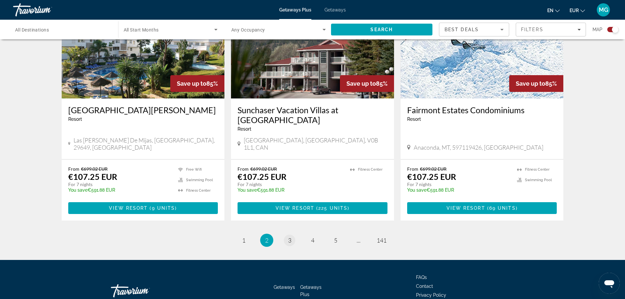 The image size is (625, 299). What do you see at coordinates (474, 30) in the screenshot?
I see `mat-select: Sort by` at bounding box center [474, 30].